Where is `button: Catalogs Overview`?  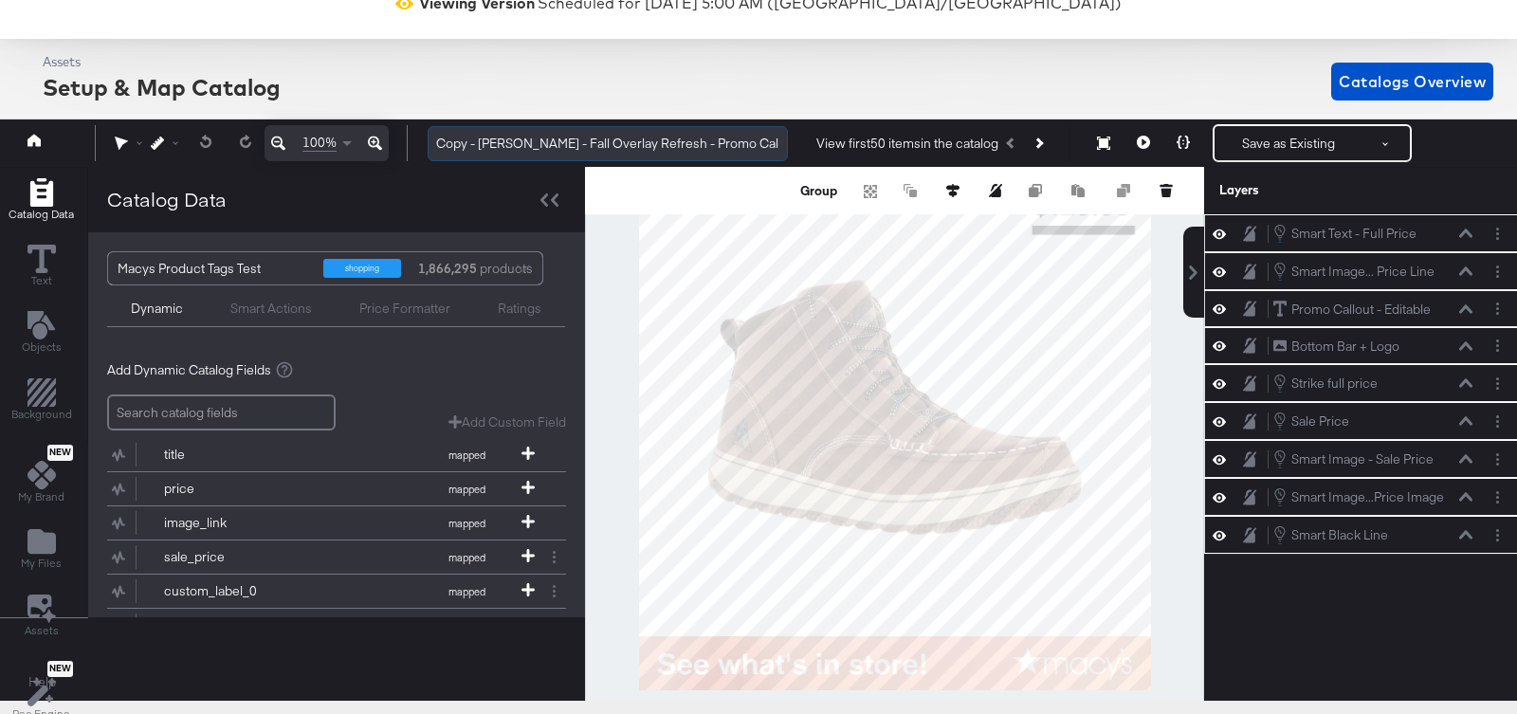
button: Catalogs Overview is located at coordinates (1411, 82).